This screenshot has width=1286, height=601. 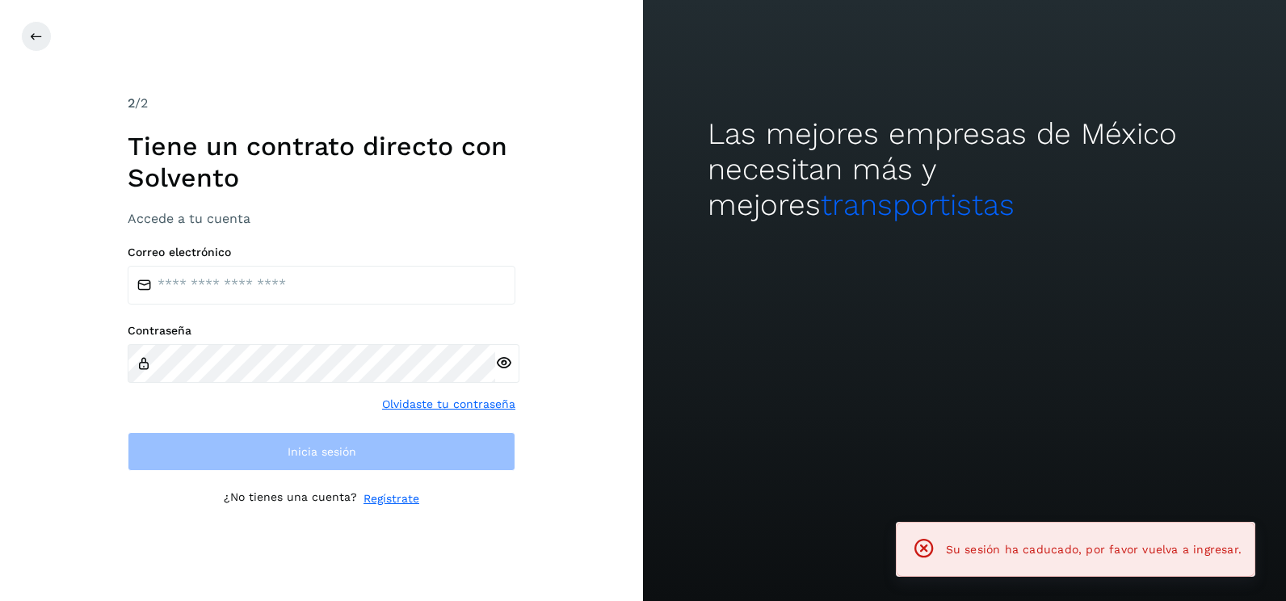 What do you see at coordinates (1094, 549) in the screenshot?
I see `span: Su sesión ha caducado, por favor vuelva a ingresar.` at bounding box center [1094, 549].